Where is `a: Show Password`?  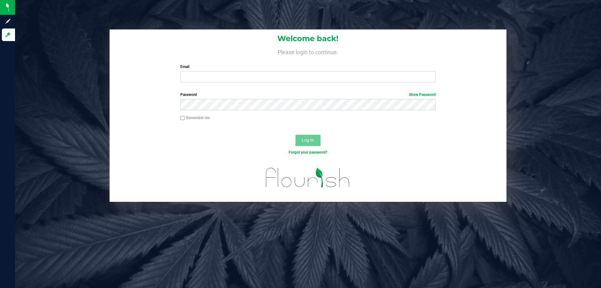
a: Show Password is located at coordinates (423, 95).